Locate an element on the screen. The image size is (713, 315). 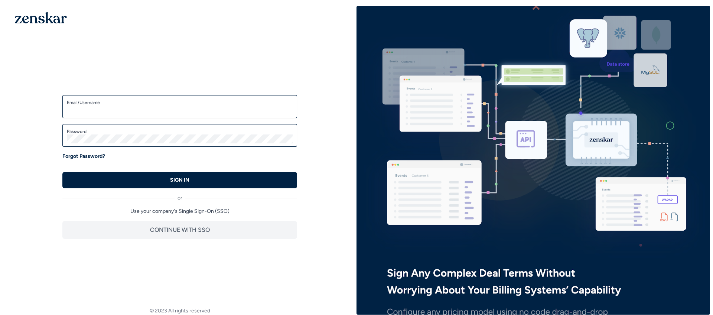
footer: © 2023 All rights reserved is located at coordinates (180, 311).